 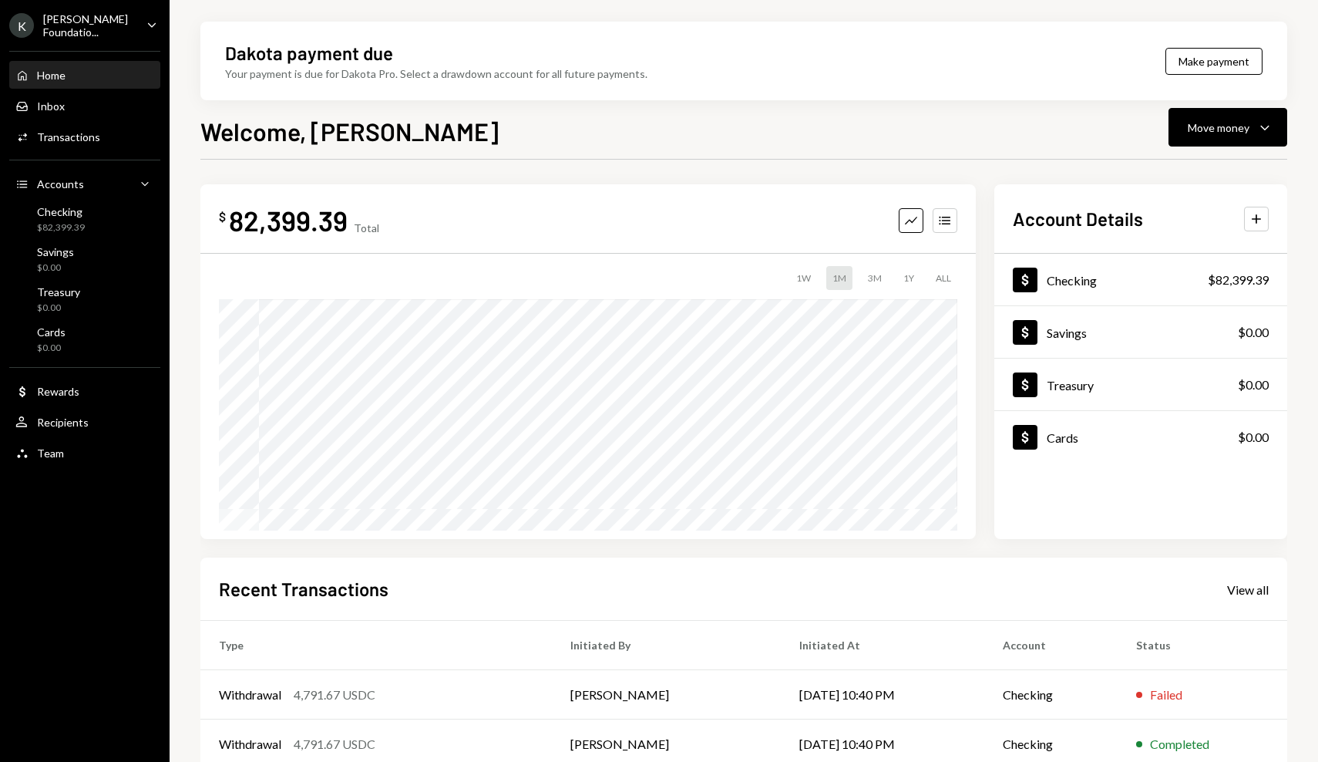 I want to click on div: 3M, so click(x=875, y=278).